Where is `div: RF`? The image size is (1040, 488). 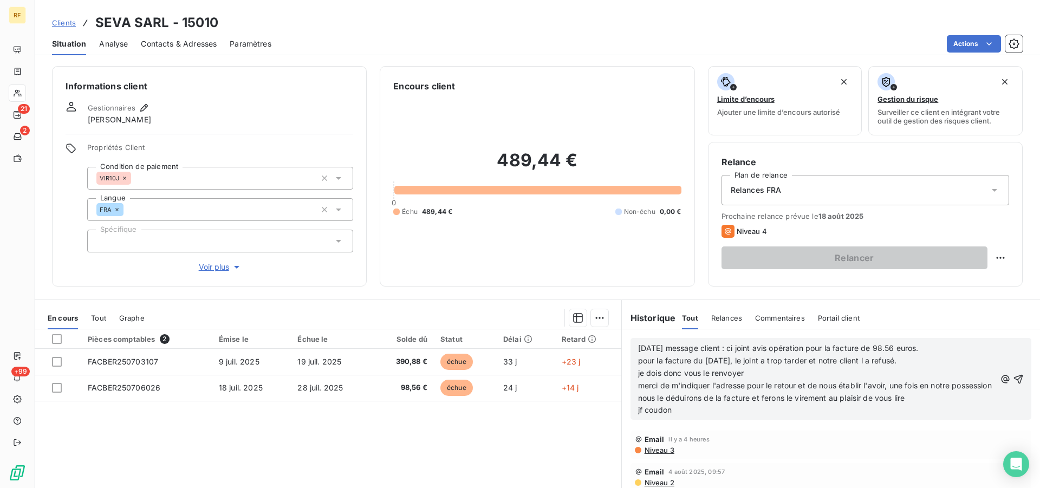
div: RF is located at coordinates (17, 15).